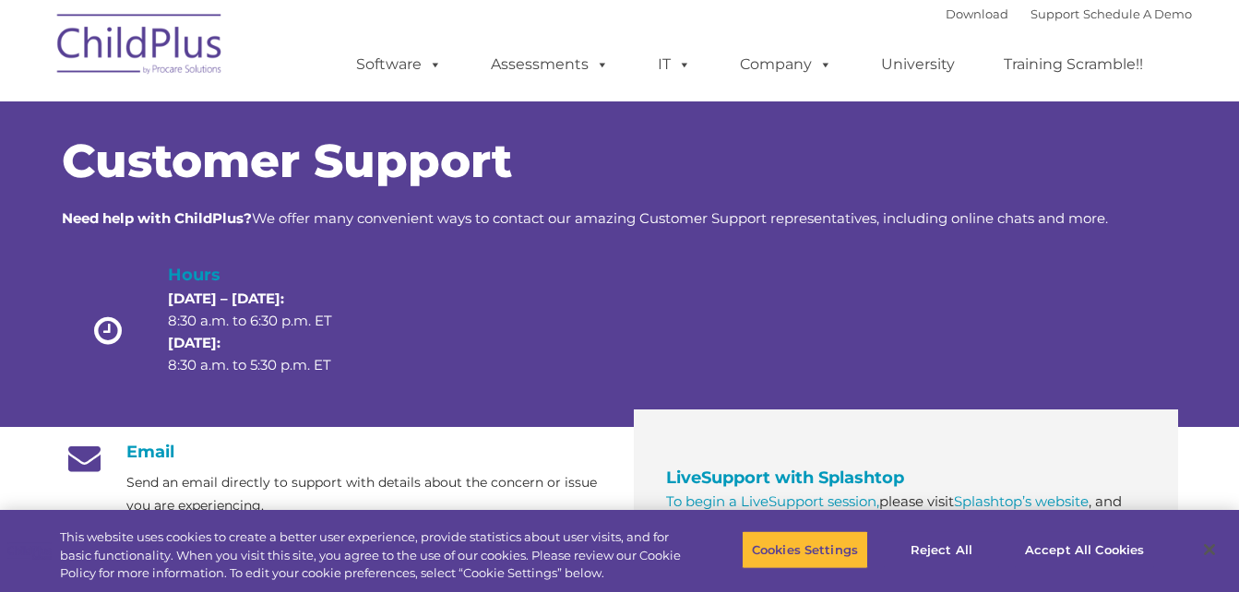  What do you see at coordinates (266, 275) in the screenshot?
I see `h4: Hours` at bounding box center [266, 275].